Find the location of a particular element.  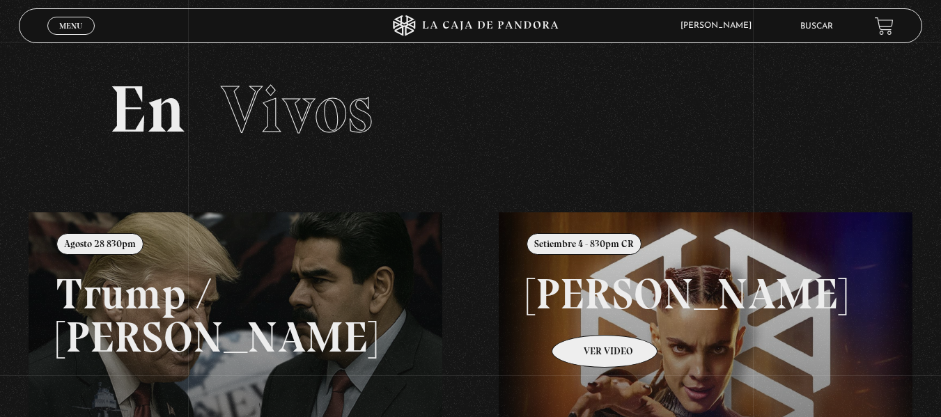

span: Vivos is located at coordinates (297, 109).